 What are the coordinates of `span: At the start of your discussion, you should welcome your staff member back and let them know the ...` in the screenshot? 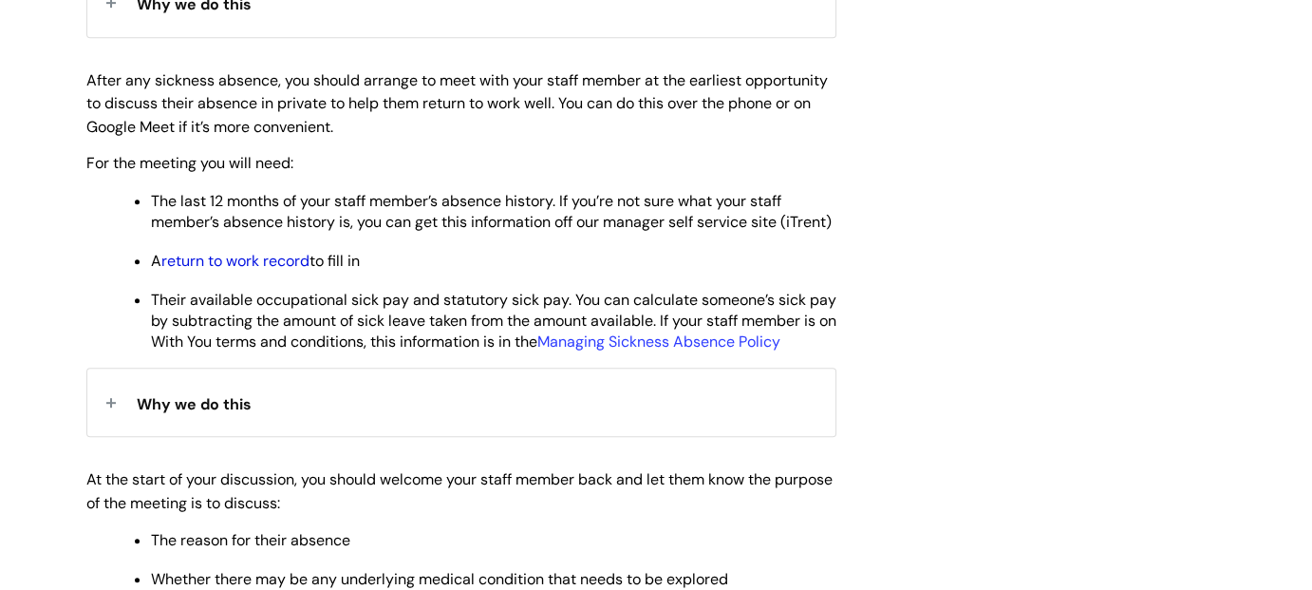 It's located at (460, 491).